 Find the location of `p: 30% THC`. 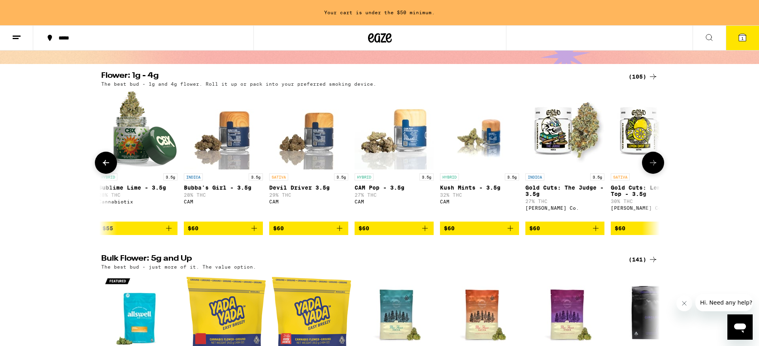

p: 30% THC is located at coordinates (651, 201).